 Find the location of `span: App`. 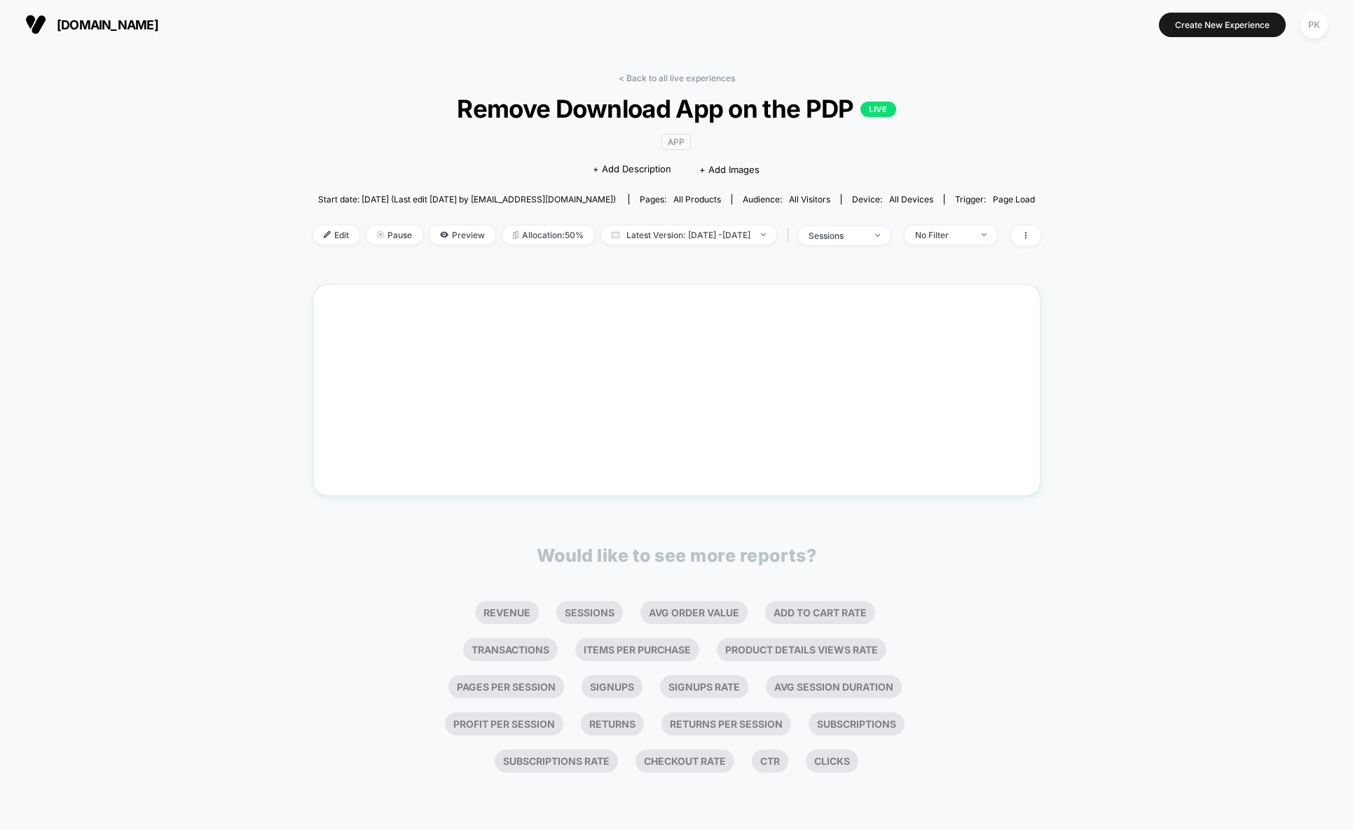

span: App is located at coordinates (676, 142).